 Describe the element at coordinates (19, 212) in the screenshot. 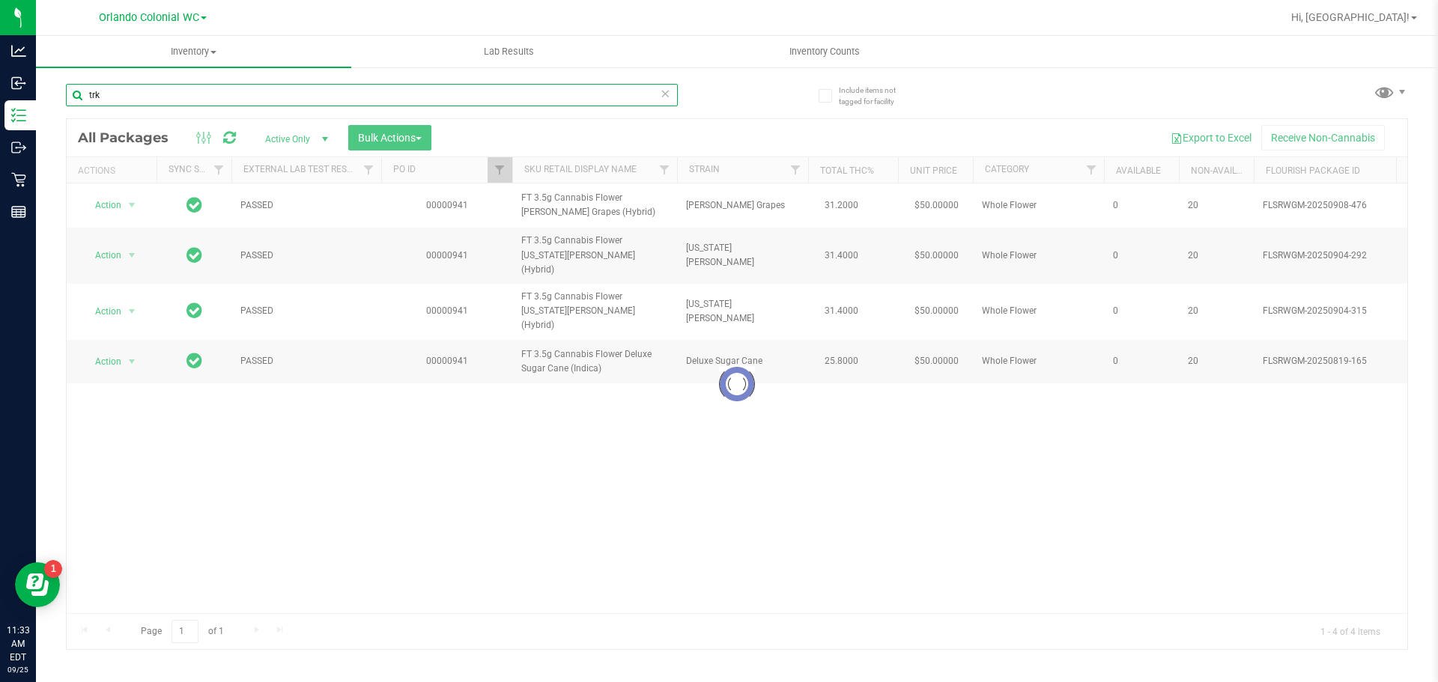

I see `inline-svg: Reports` at that location.